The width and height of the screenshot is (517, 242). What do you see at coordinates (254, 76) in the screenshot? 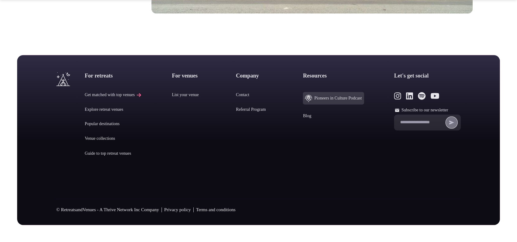
I see `h2: Company` at bounding box center [254, 76].